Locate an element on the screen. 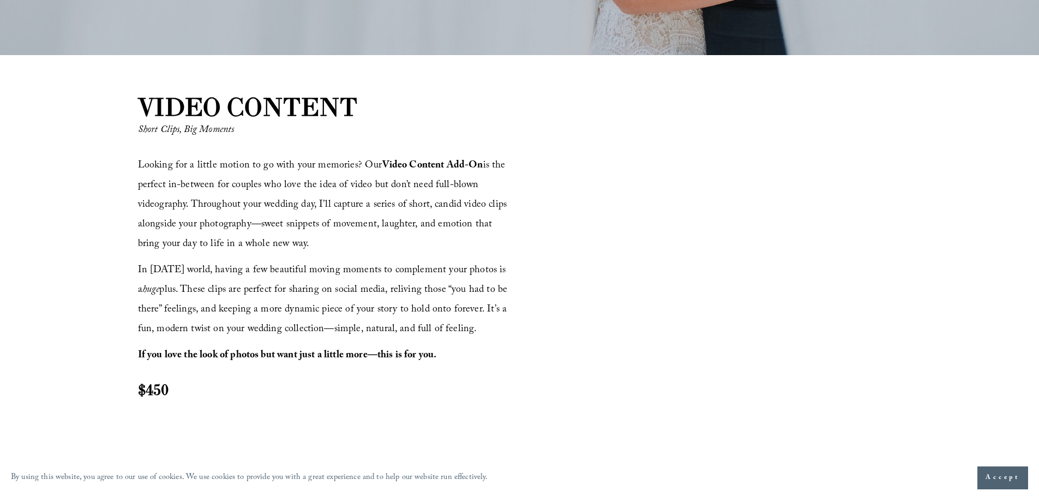 The height and width of the screenshot is (497, 1039). button: Accept is located at coordinates (1002, 478).